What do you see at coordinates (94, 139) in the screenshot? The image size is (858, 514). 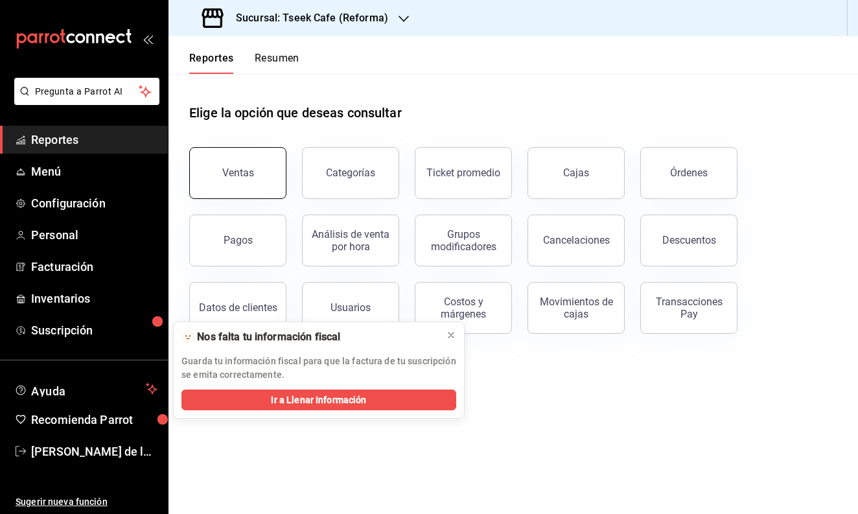 I see `span: Reportes` at bounding box center [94, 139].